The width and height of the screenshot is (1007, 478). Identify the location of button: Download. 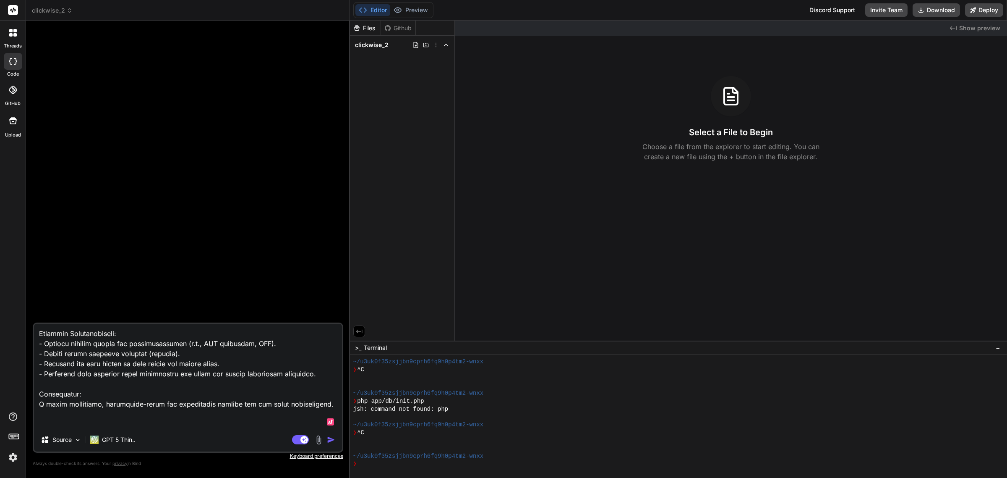
(936, 10).